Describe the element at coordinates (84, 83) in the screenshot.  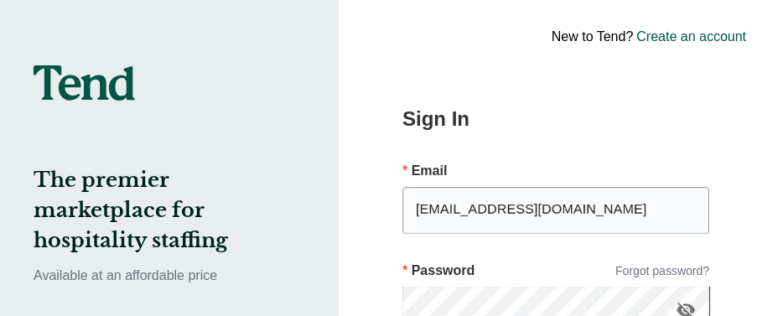
I see `img: tend-logo` at that location.